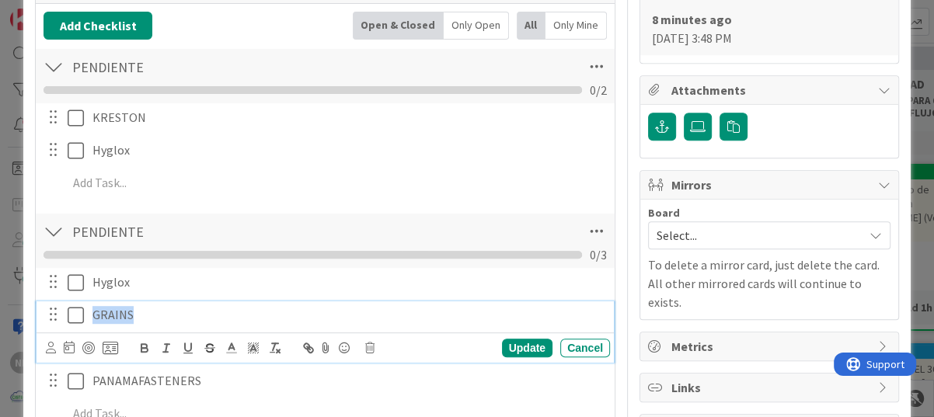  What do you see at coordinates (348, 117) in the screenshot?
I see `p: KRESTON` at bounding box center [348, 117].